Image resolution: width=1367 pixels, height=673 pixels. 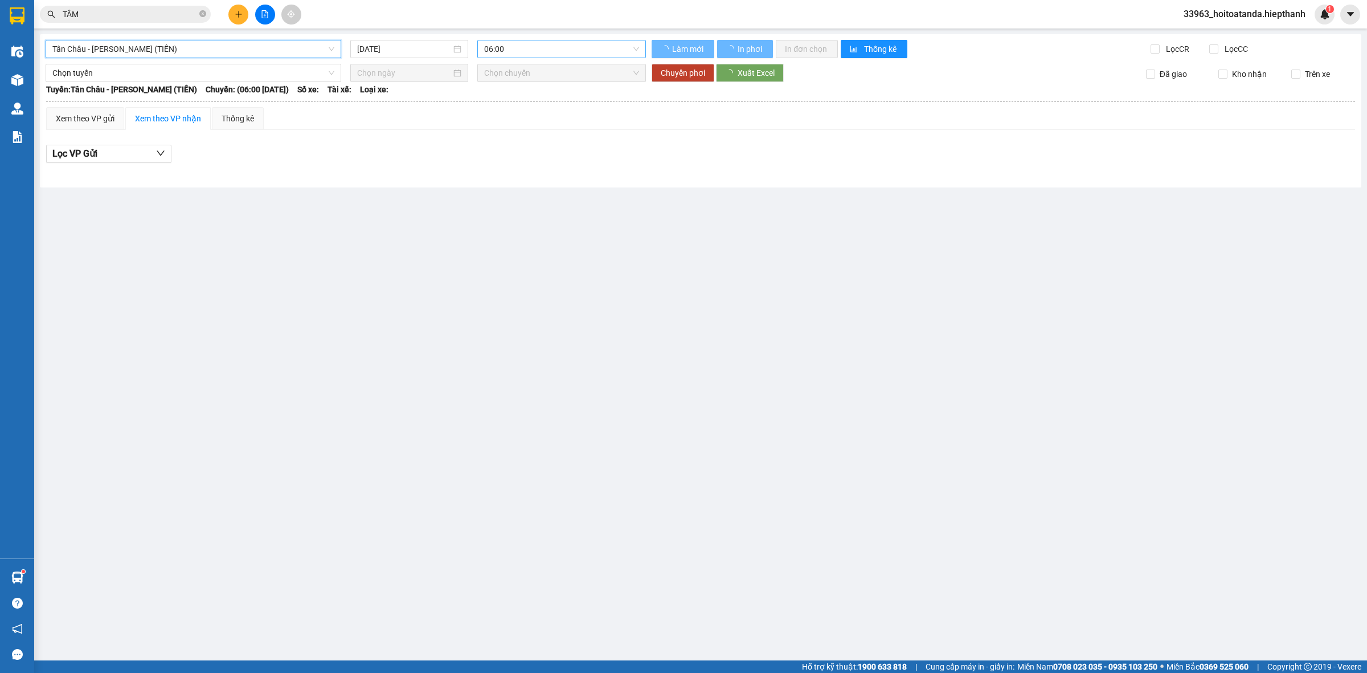 I want to click on strong: VP Gửi :, so click(x=28, y=80).